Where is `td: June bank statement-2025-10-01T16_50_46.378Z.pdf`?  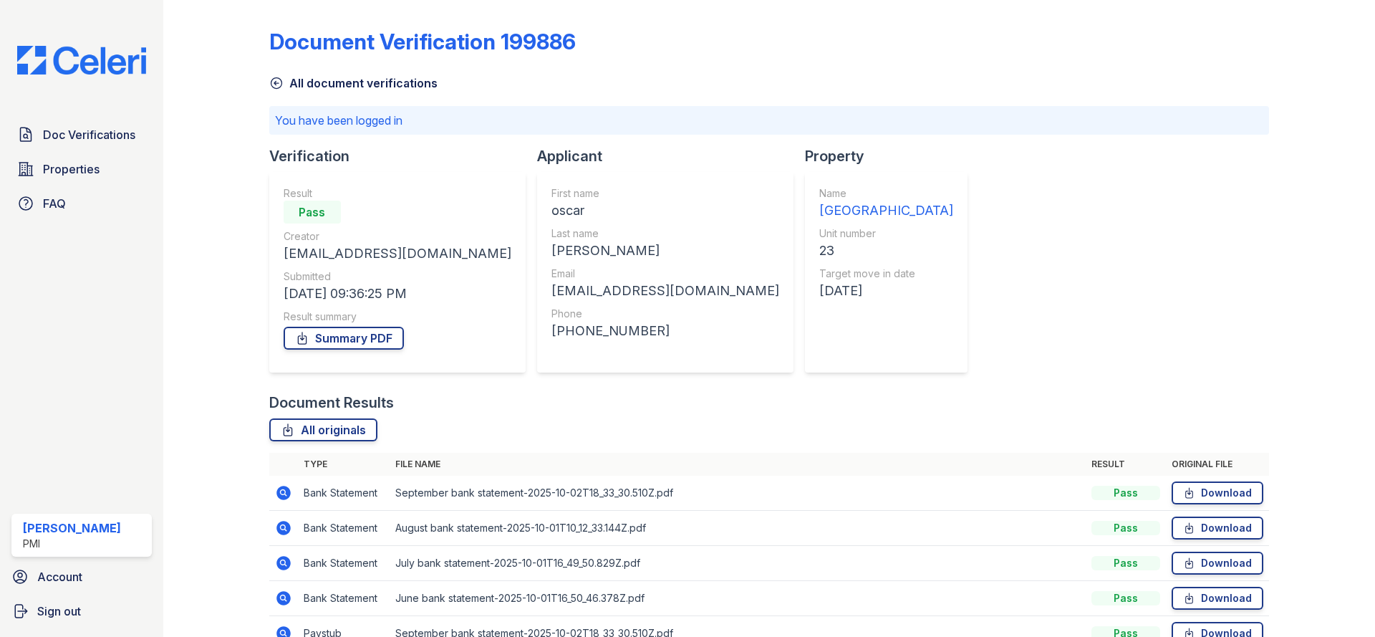 td: June bank statement-2025-10-01T16_50_46.378Z.pdf is located at coordinates (738, 598).